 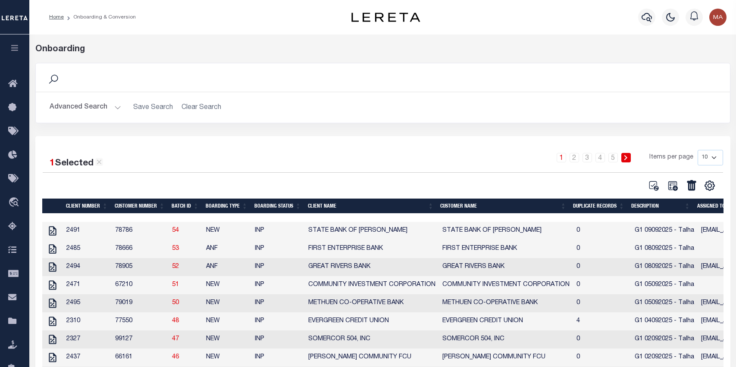 What do you see at coordinates (175, 231) in the screenshot?
I see `a: 54` at bounding box center [175, 231].